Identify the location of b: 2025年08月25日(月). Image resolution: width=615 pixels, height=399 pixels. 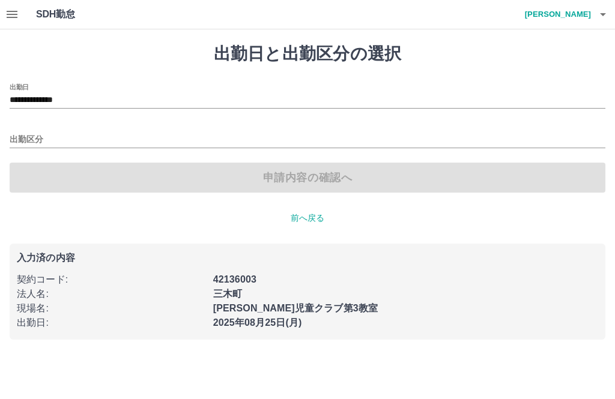
(258, 322).